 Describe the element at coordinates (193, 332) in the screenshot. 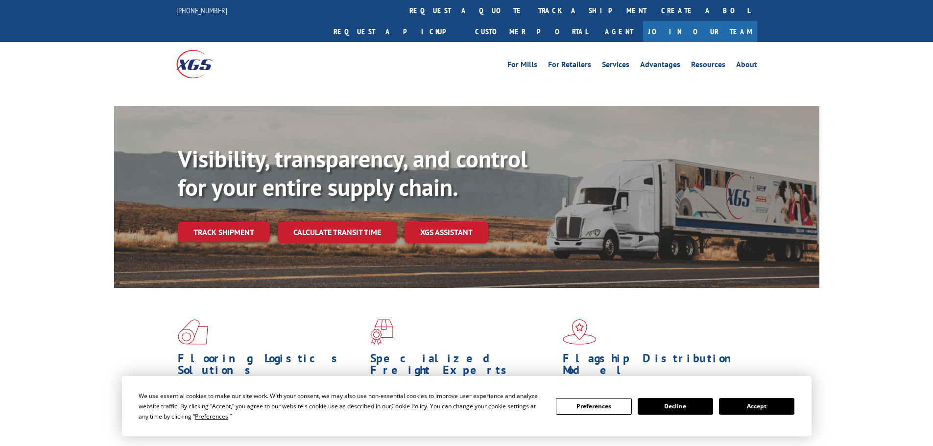

I see `img: xgs-icon-total-supply-chain-intelligence-red` at that location.